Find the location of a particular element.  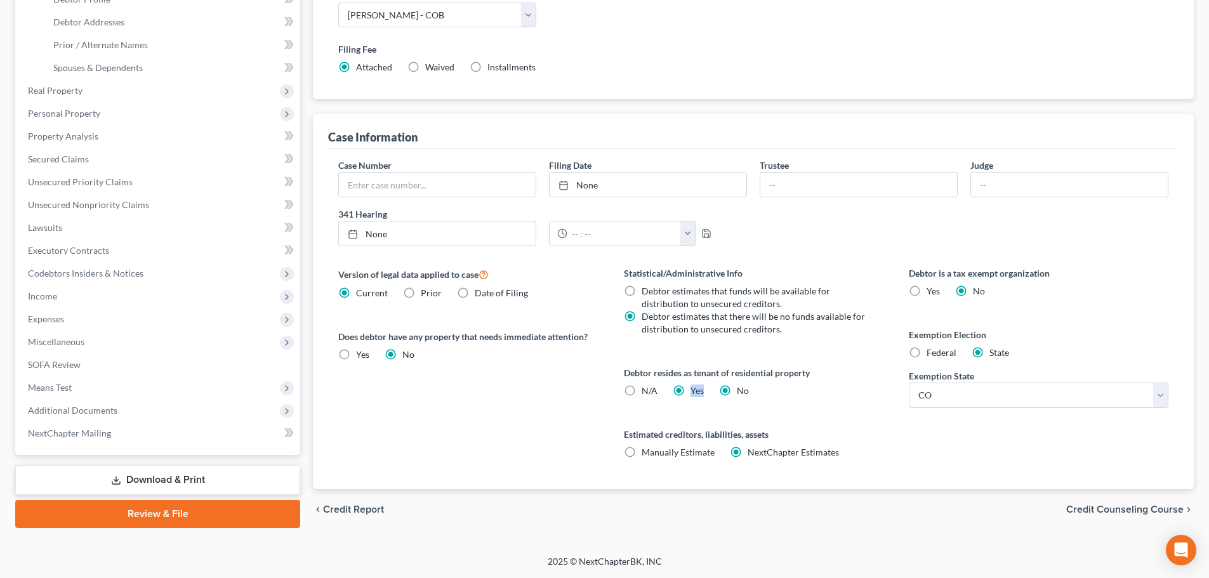

label: Exemption Election is located at coordinates (1038, 334).